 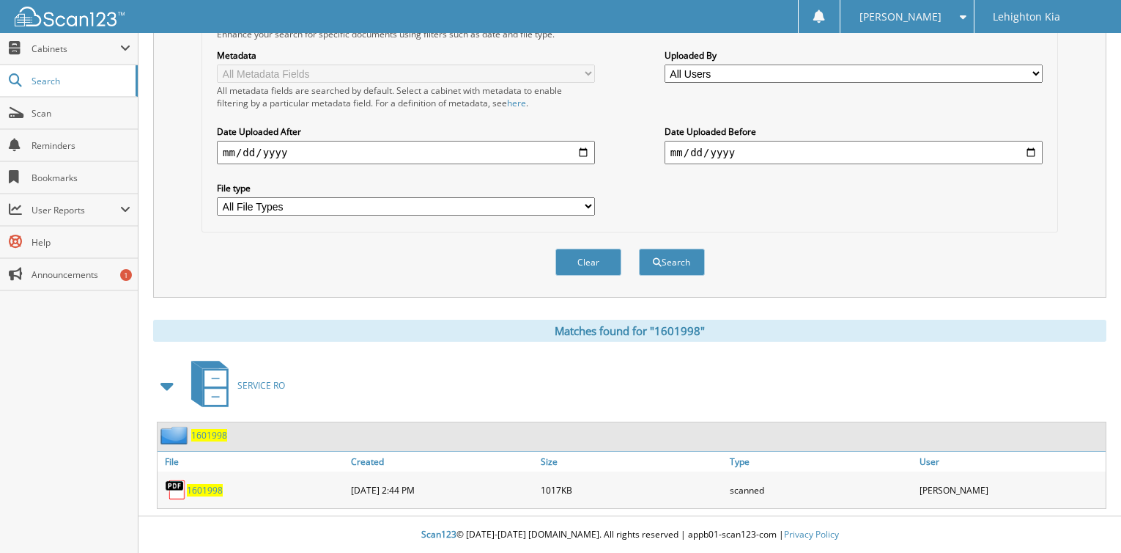 I want to click on span: SERVICE RO, so click(x=261, y=385).